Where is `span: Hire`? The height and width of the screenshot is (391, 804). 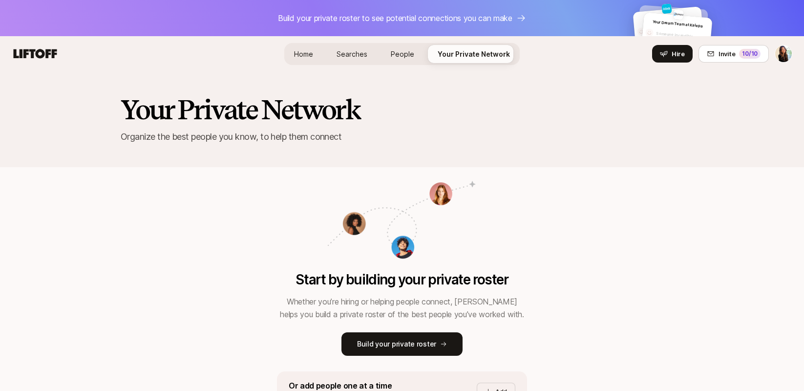 span: Hire is located at coordinates (678, 54).